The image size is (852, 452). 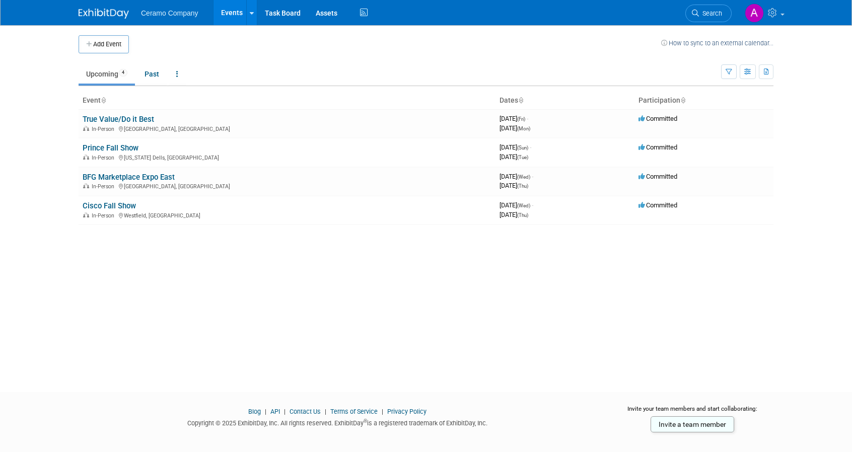 What do you see at coordinates (123, 72) in the screenshot?
I see `span: 4` at bounding box center [123, 72].